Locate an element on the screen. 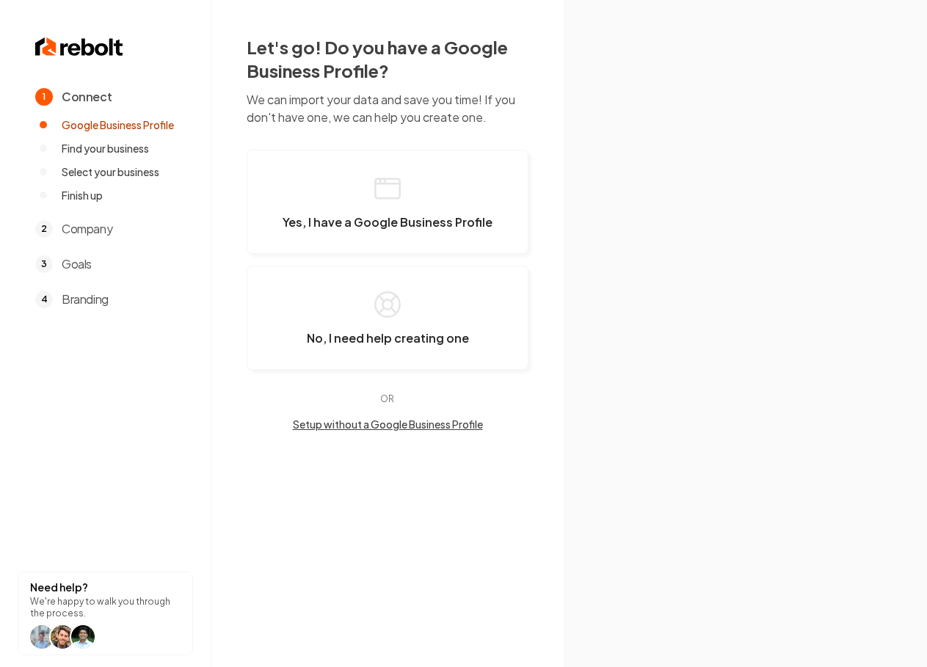 This screenshot has width=927, height=667. button: Setup without a Google Business Profile is located at coordinates (387, 424).